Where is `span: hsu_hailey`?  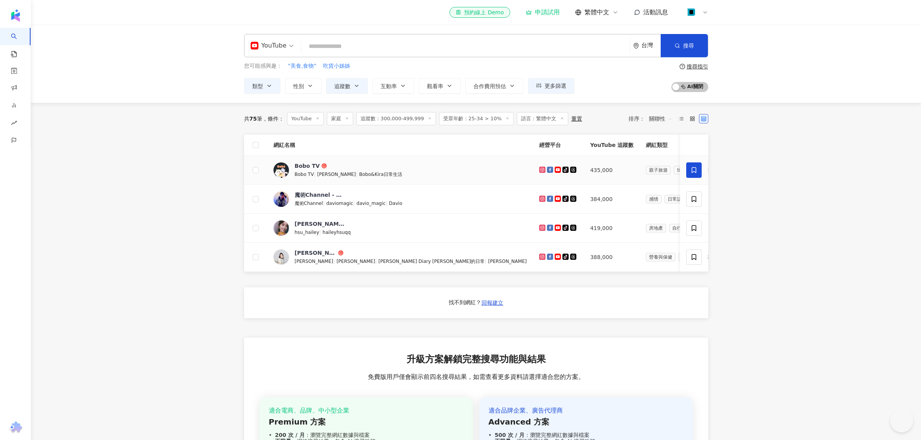
span: hsu_hailey is located at coordinates (307, 233).